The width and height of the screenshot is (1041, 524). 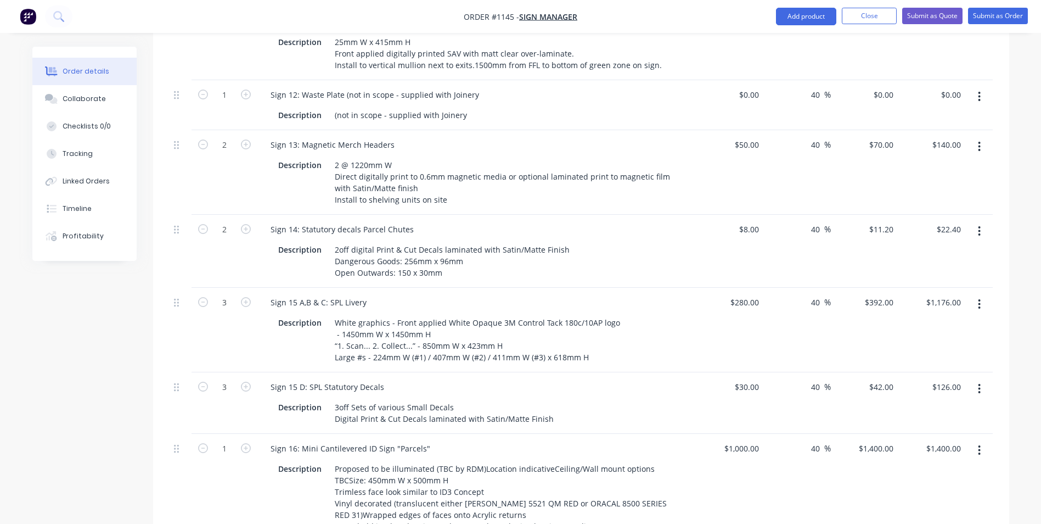 I want to click on div: Collaborate, so click(x=84, y=99).